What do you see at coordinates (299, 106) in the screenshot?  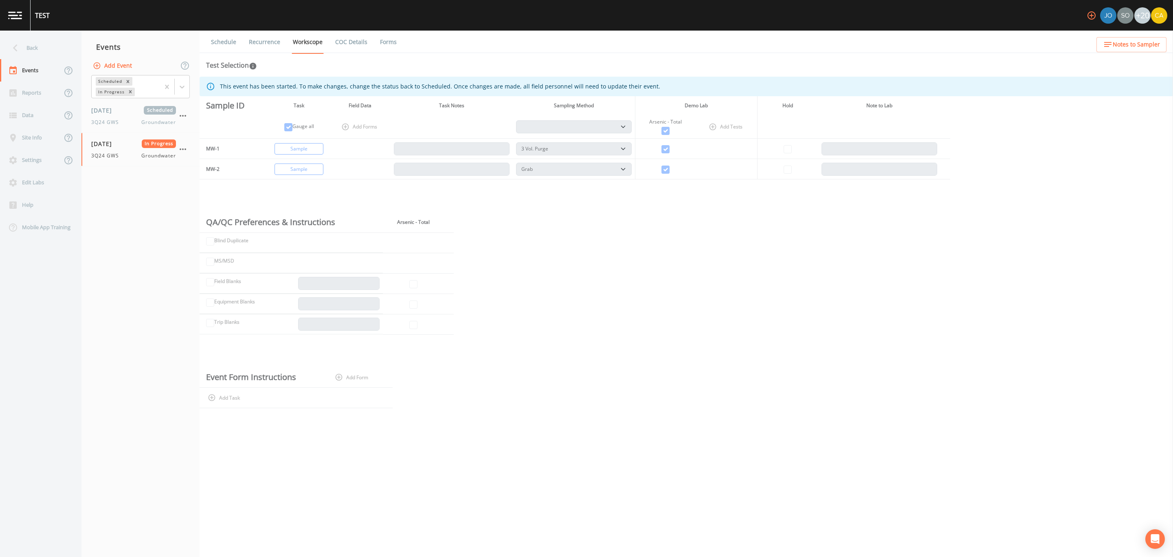 I see `th: Task` at bounding box center [299, 106].